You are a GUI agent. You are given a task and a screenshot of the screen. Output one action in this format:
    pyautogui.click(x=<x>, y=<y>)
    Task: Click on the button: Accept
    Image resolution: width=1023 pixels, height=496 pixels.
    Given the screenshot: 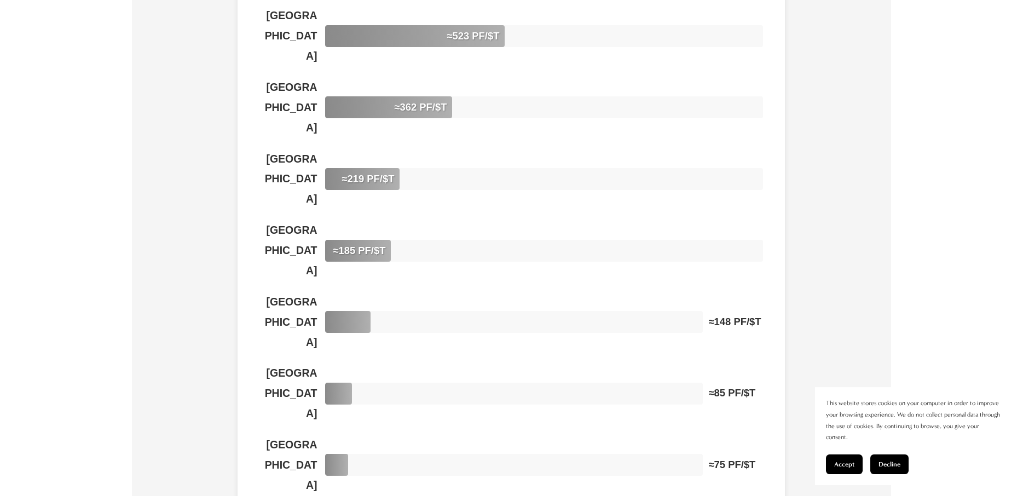 What is the action you would take?
    pyautogui.click(x=844, y=464)
    